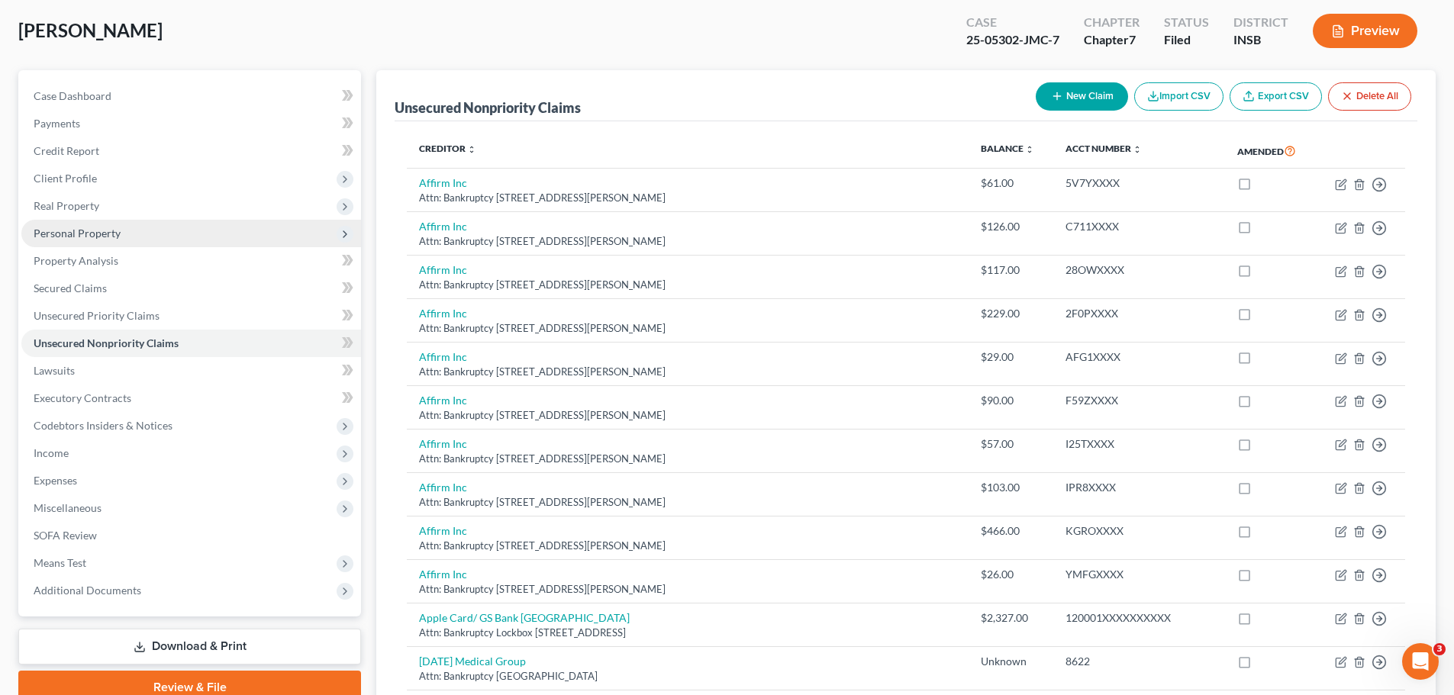  What do you see at coordinates (1139, 270) in the screenshot?
I see `div: 28OWXXXX` at bounding box center [1139, 270].